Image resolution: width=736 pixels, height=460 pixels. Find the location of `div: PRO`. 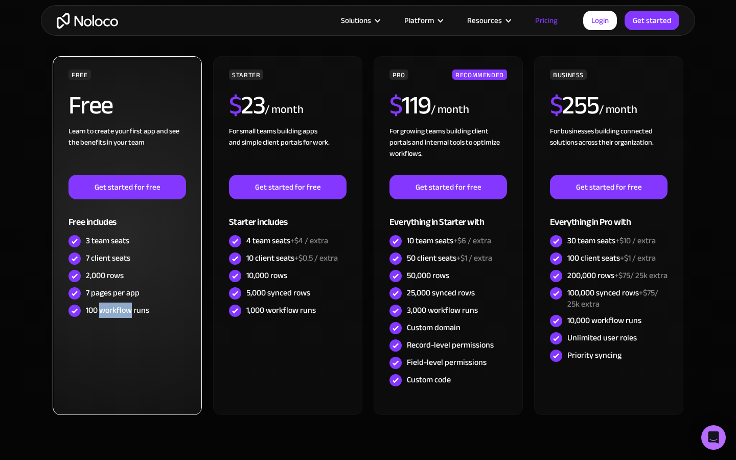

div: PRO is located at coordinates (399, 75).